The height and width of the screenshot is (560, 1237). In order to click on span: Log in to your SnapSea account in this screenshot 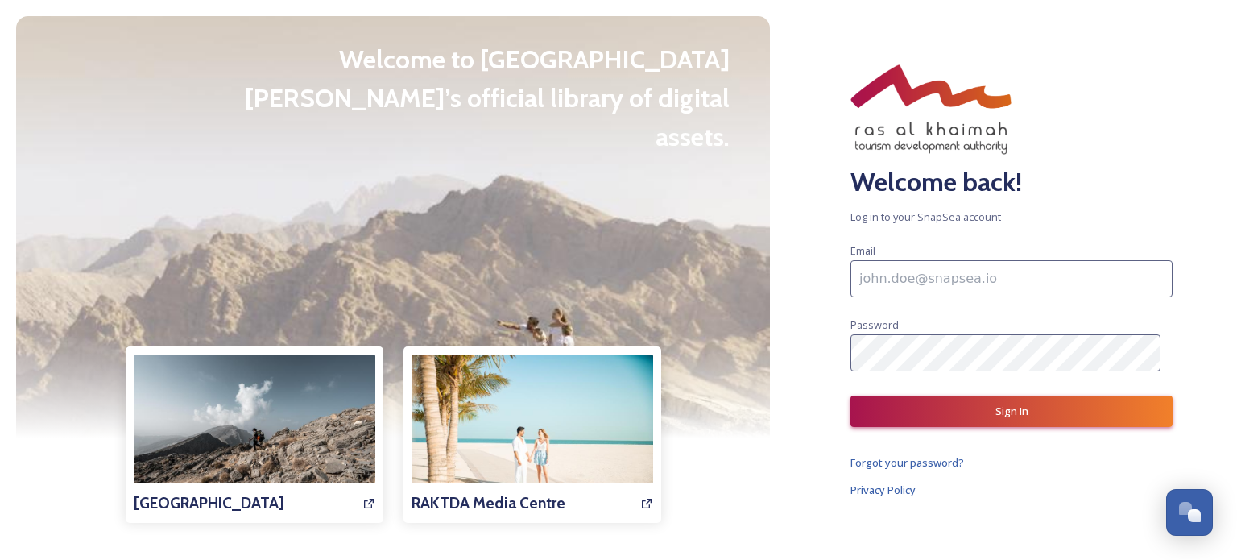, I will do `click(1012, 217)`.